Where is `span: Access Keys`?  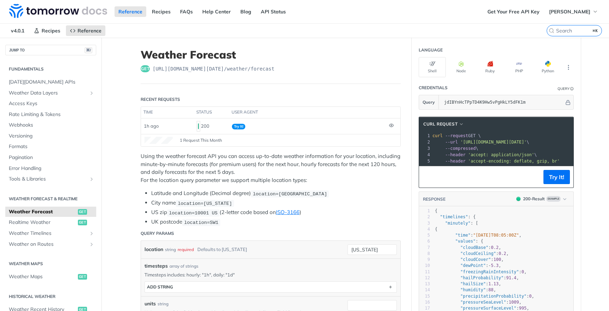 span: Access Keys is located at coordinates (51, 104).